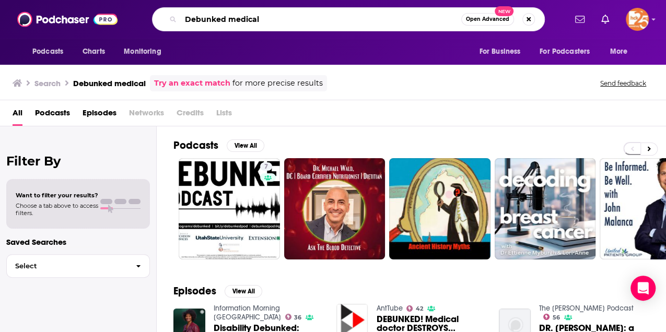  Describe the element at coordinates (348, 19) in the screenshot. I see `div: Search podcasts, credits, & more...` at that location.